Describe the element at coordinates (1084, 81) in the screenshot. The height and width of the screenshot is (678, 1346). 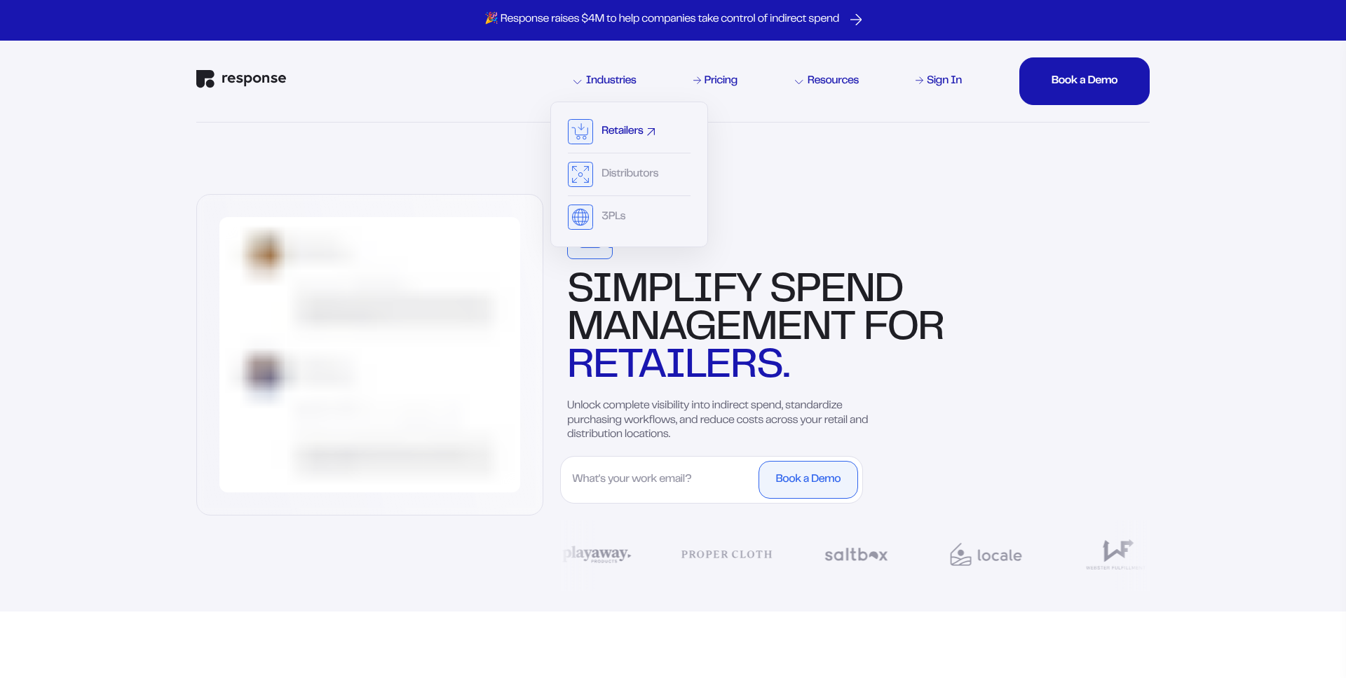
I see `button: Book a DemoBook a DemoBook a DemoBook a DemoBook a Demo` at that location.